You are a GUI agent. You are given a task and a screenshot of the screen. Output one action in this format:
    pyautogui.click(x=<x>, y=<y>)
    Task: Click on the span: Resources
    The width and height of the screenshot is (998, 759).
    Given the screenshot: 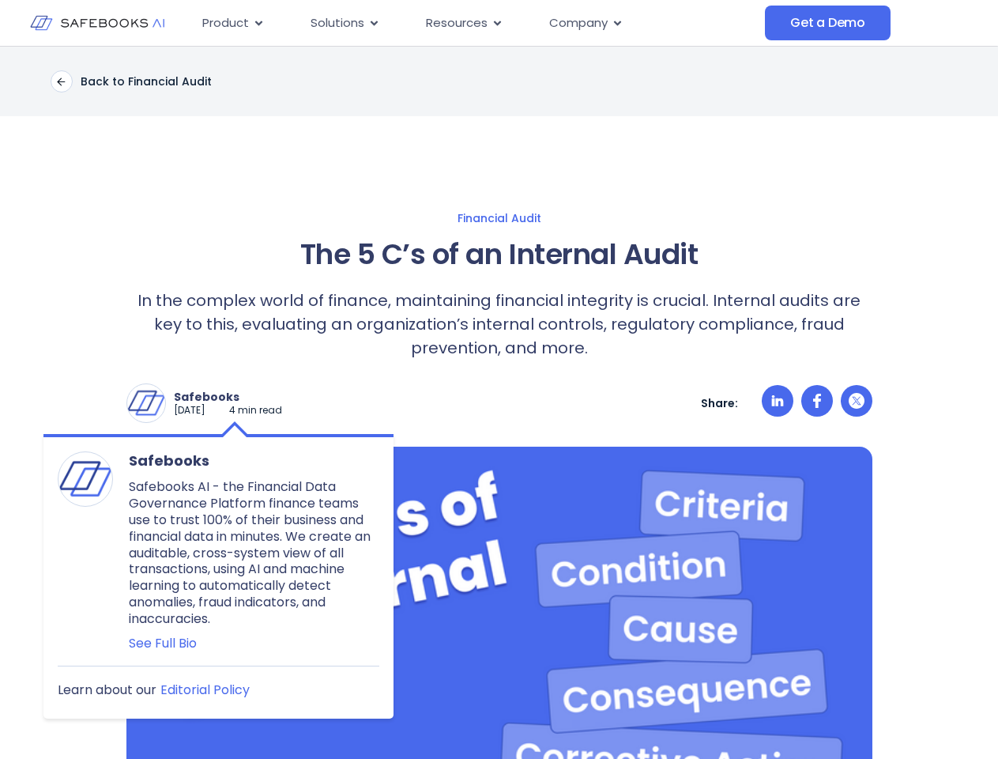 What is the action you would take?
    pyautogui.click(x=457, y=23)
    